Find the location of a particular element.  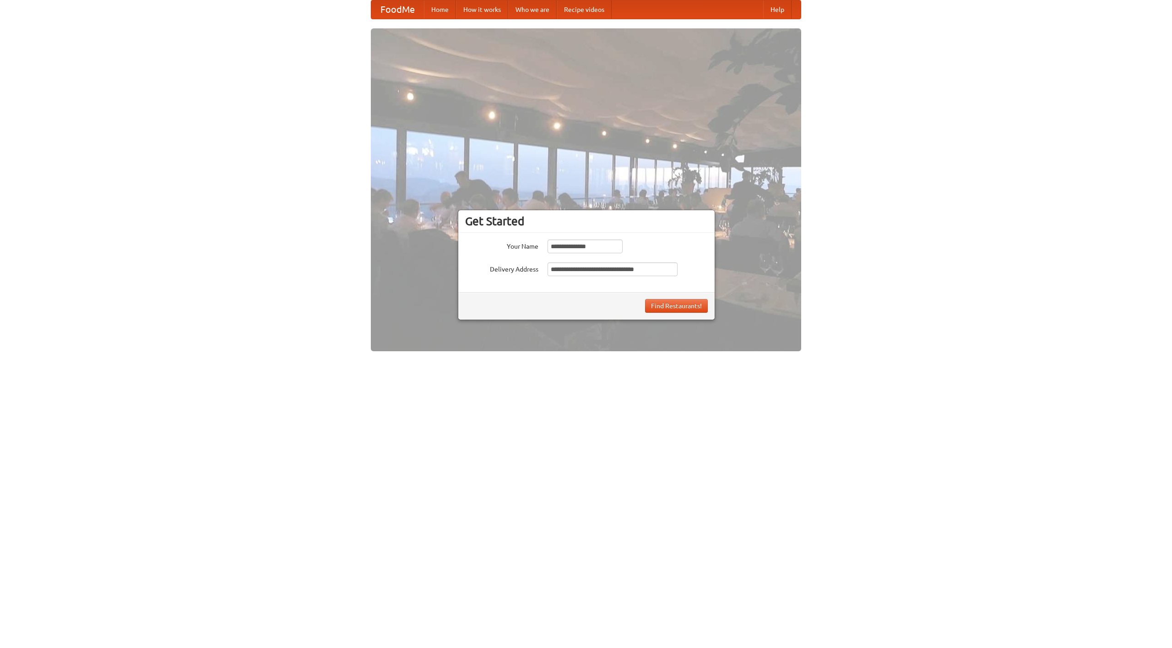

a: Who we are is located at coordinates (533, 10).